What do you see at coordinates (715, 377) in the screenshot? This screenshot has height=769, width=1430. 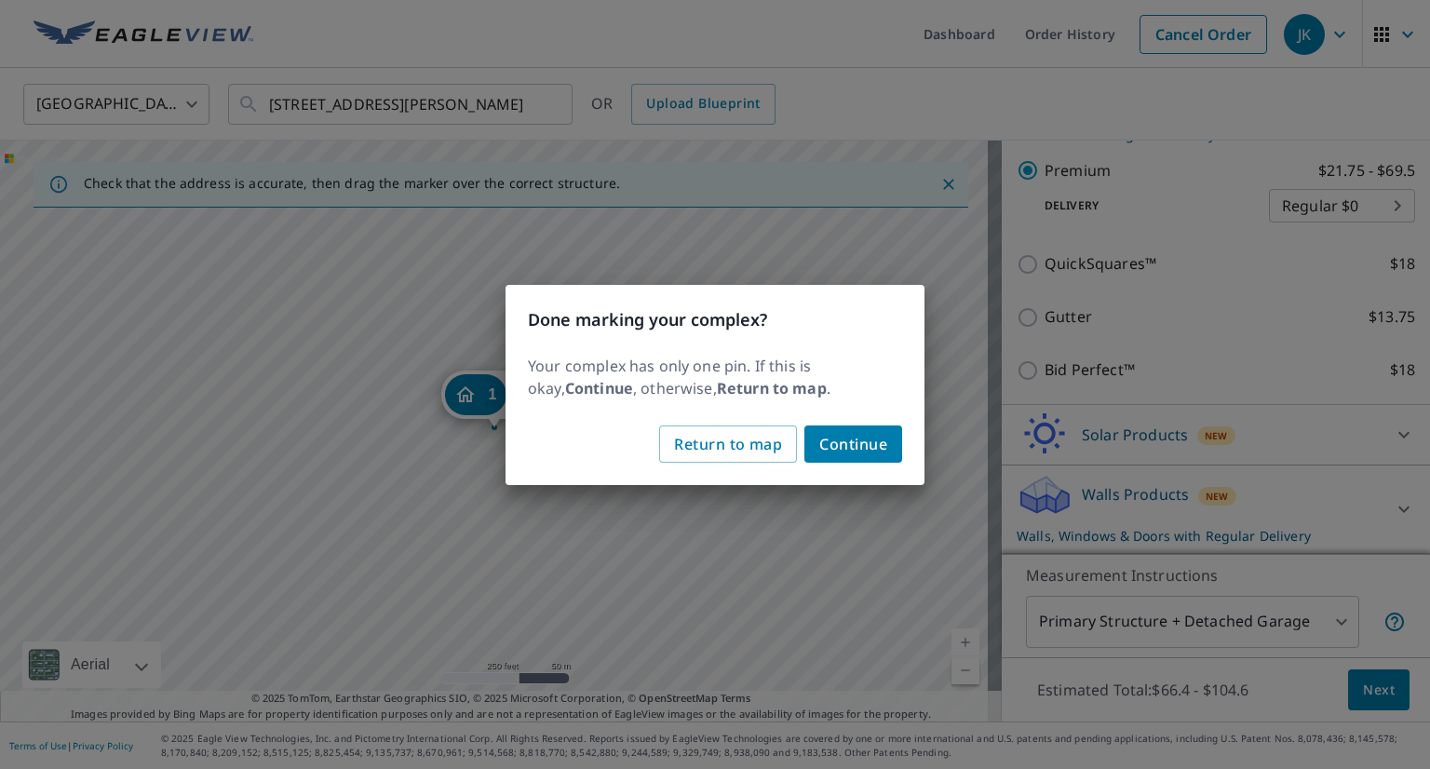 I see `p: Your complex has only one pin. If this is okay, , otherwise, .` at bounding box center [715, 377].